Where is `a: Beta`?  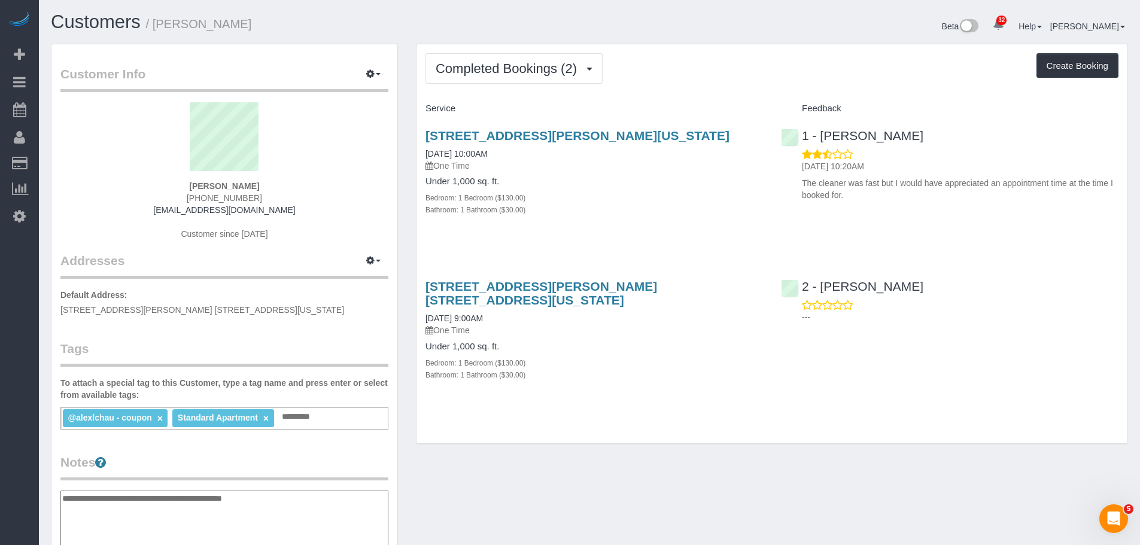
a: Beta is located at coordinates (961, 26).